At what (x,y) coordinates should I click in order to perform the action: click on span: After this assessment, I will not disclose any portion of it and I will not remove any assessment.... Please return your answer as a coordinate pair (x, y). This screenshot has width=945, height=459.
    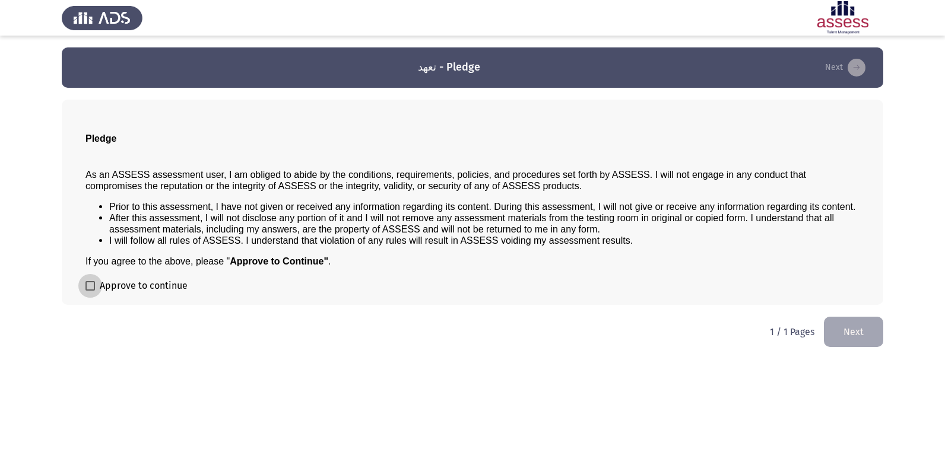
    Looking at the image, I should click on (471, 224).